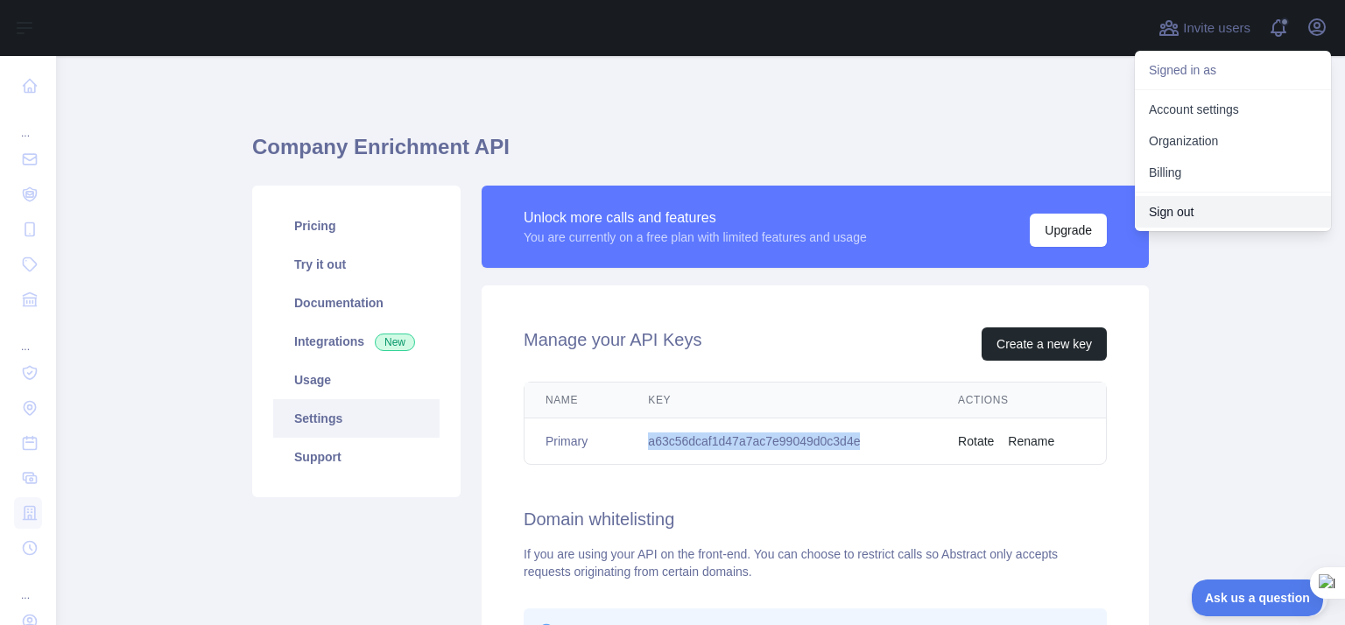 The image size is (1345, 625). What do you see at coordinates (1217, 28) in the screenshot?
I see `span: Invite users` at bounding box center [1217, 28].